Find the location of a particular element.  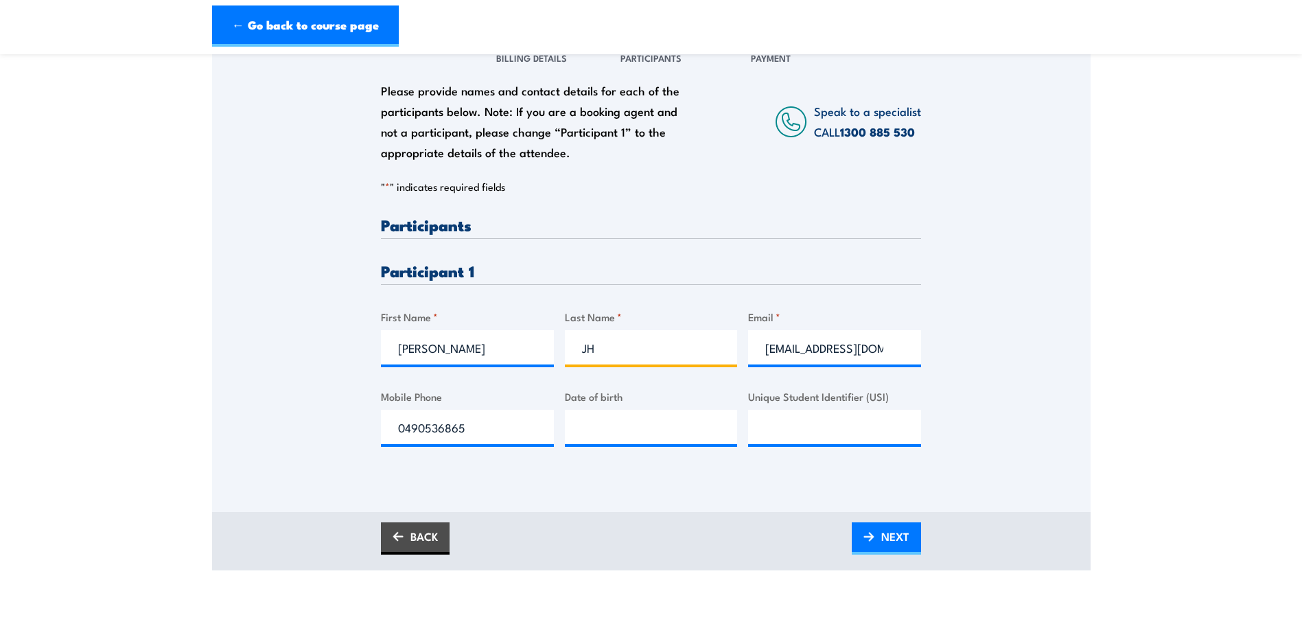

a: ← Go back to course page is located at coordinates (305, 26).